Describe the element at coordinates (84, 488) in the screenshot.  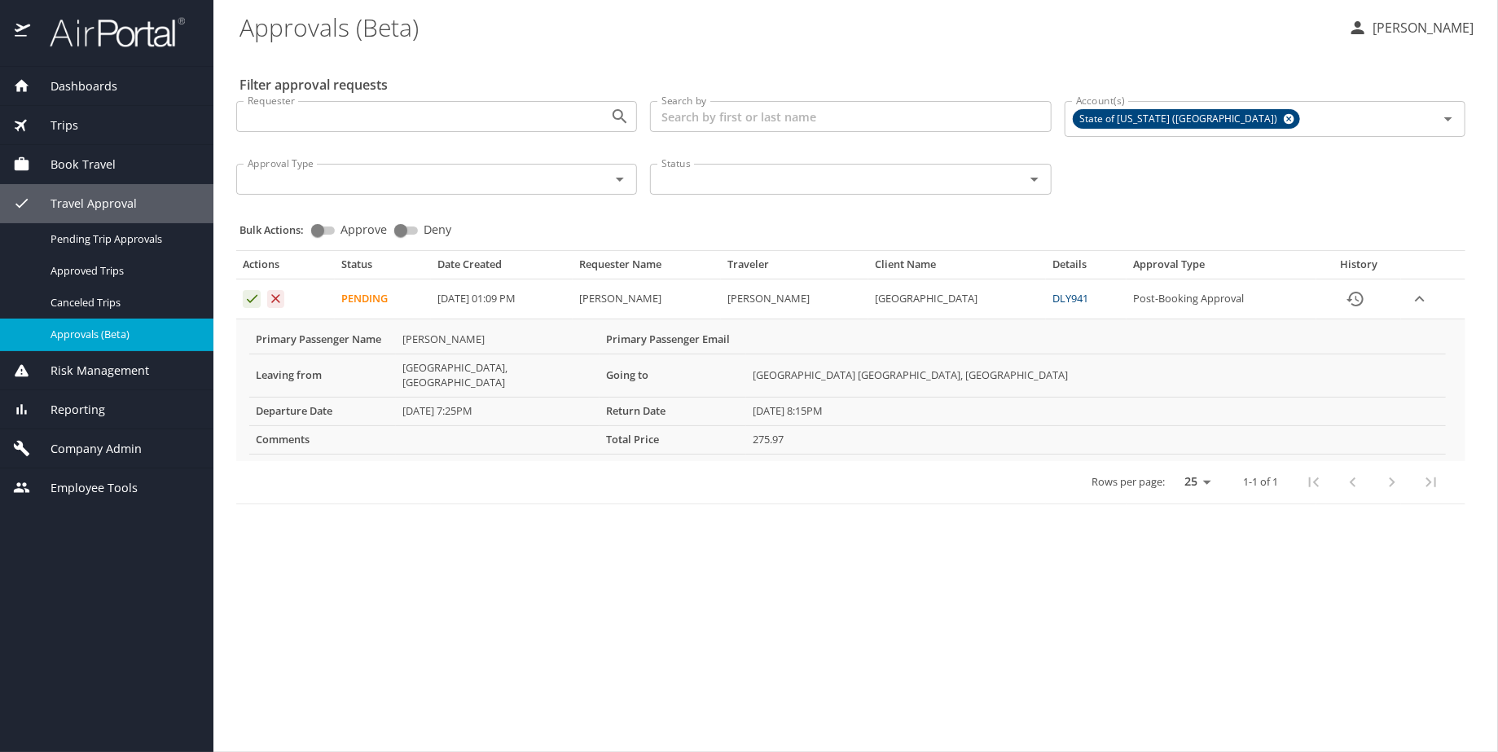
I see `span: Employee Tools` at that location.